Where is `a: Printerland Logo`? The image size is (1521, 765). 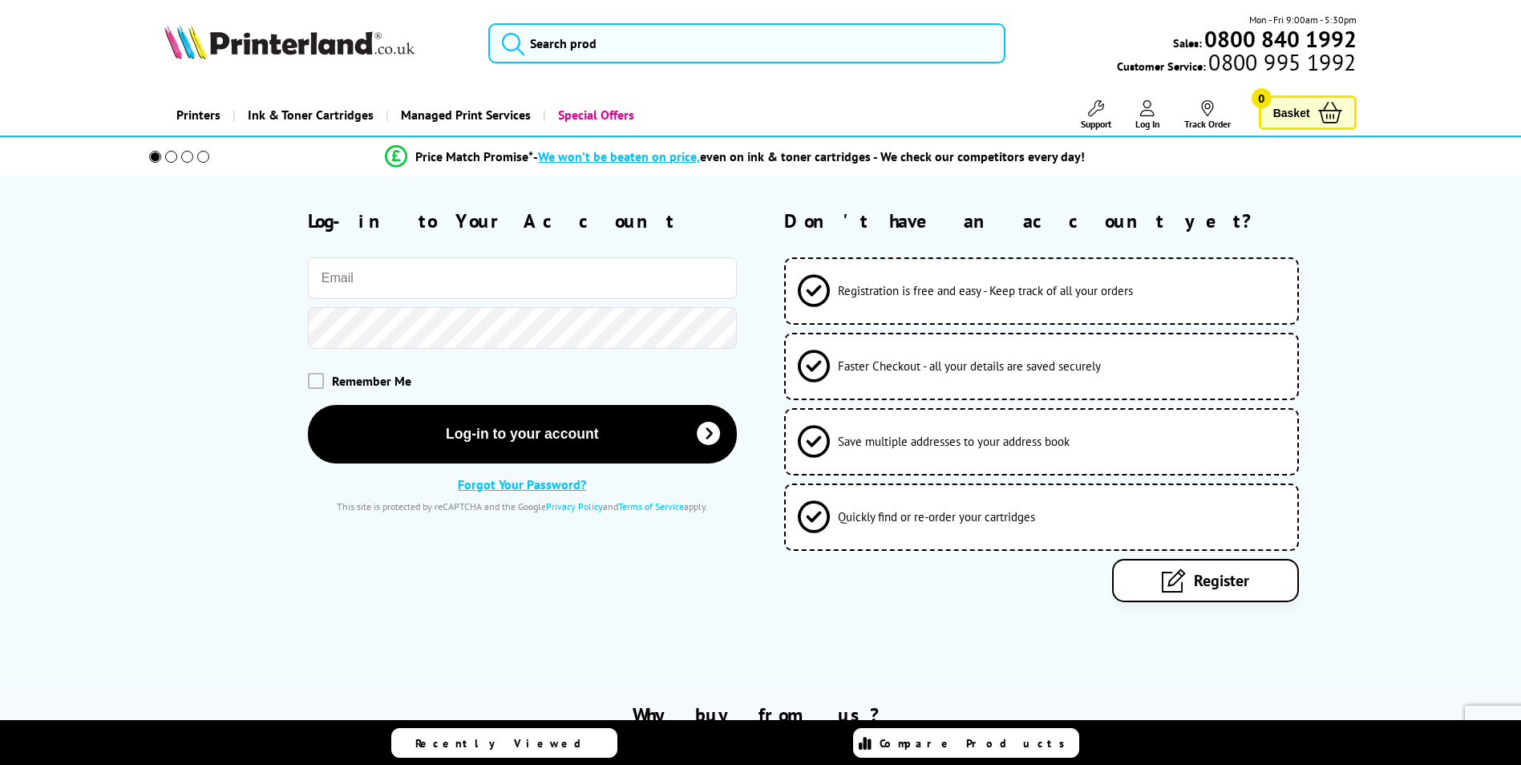
a: Printerland Logo is located at coordinates (316, 43).